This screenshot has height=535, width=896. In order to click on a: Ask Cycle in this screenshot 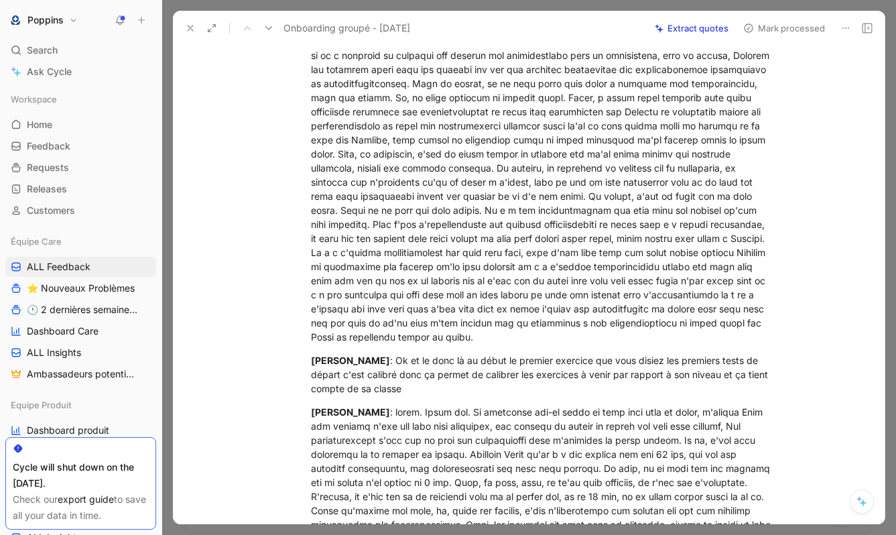, I will do `click(80, 72)`.